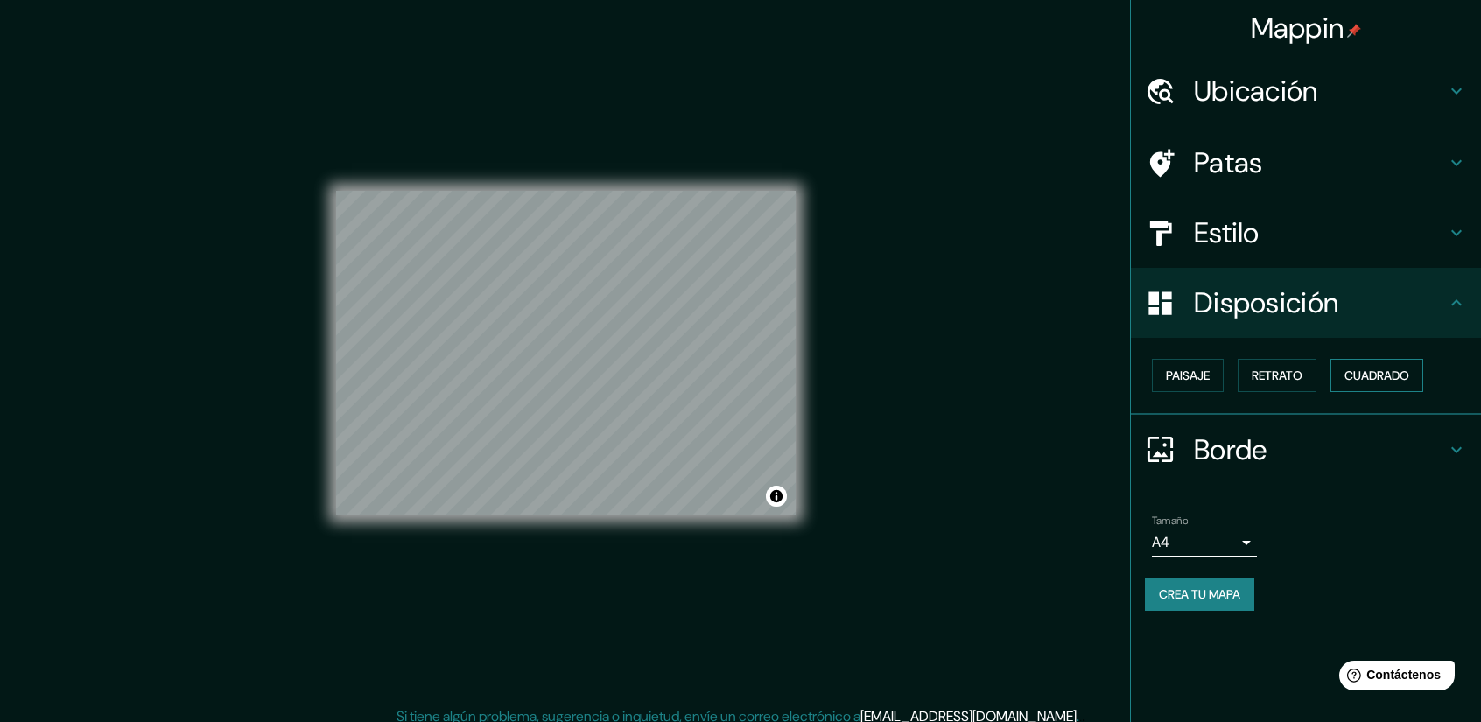 This screenshot has width=1481, height=722. I want to click on button: Activar o desactivar atribución, so click(776, 496).